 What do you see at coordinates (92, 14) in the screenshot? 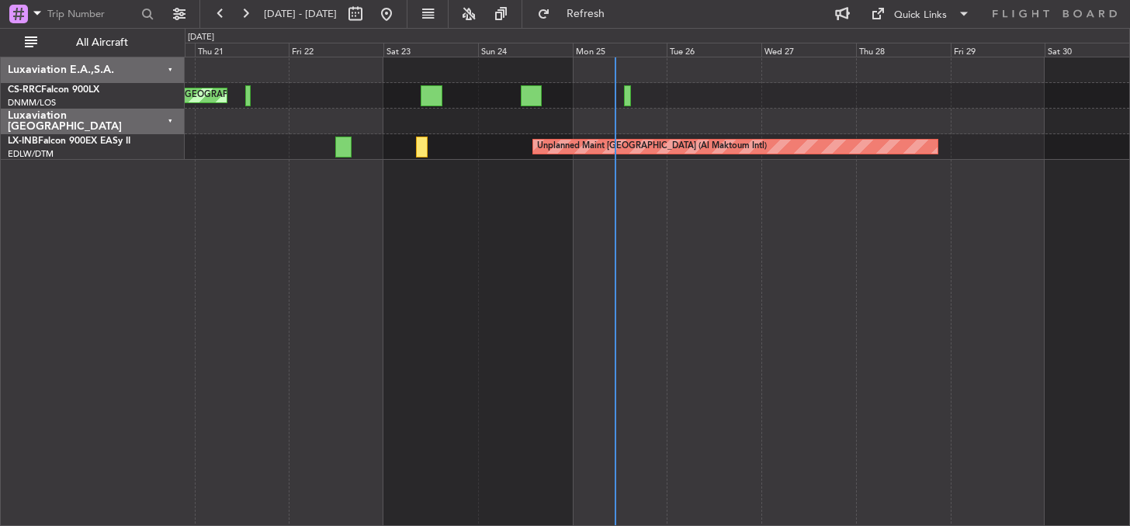
I see `input: Trip Number` at bounding box center [92, 14].